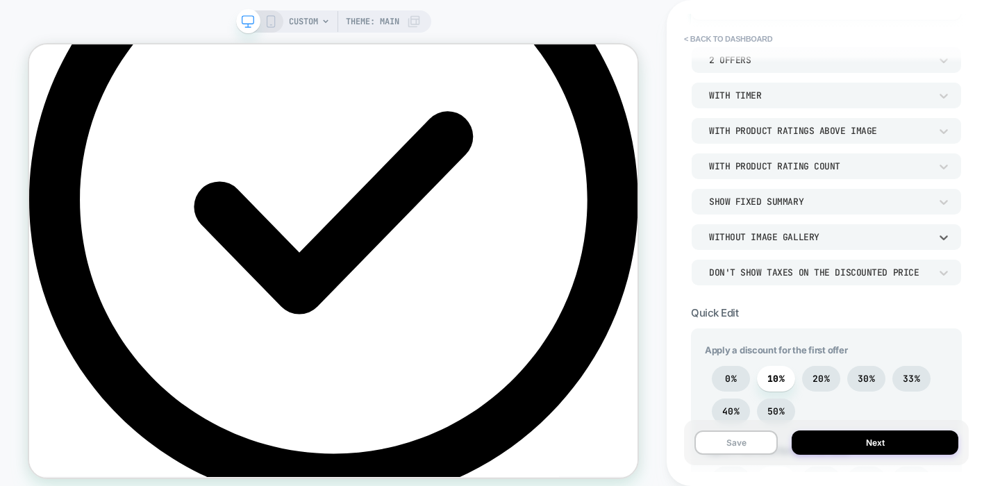  Describe the element at coordinates (819, 95) in the screenshot. I see `div: With Timer` at that location.